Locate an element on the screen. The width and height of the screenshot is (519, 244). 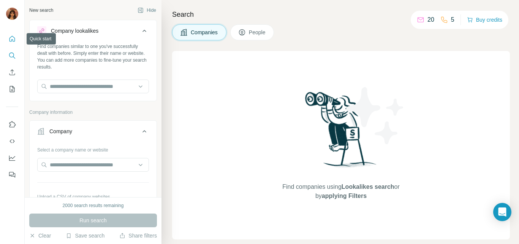
div: Select a company name or website is located at coordinates (93, 148).